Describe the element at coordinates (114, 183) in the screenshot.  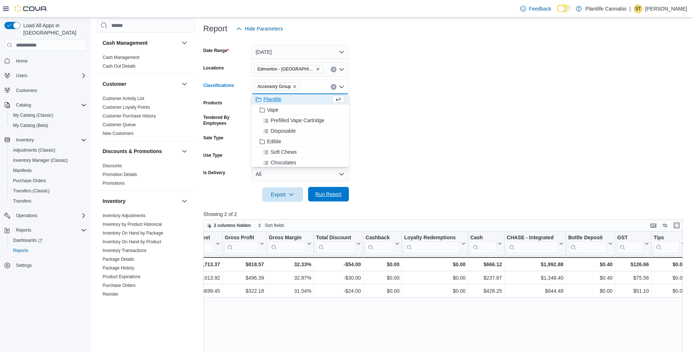
I see `span: Promotions` at that location.